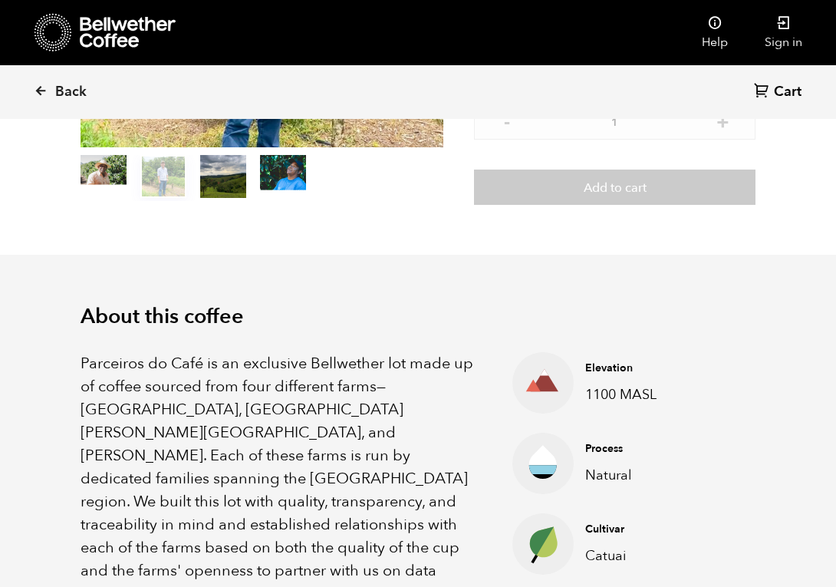 Image resolution: width=836 pixels, height=587 pixels. What do you see at coordinates (658, 394) in the screenshot?
I see `p: 1100 MASL` at bounding box center [658, 394].